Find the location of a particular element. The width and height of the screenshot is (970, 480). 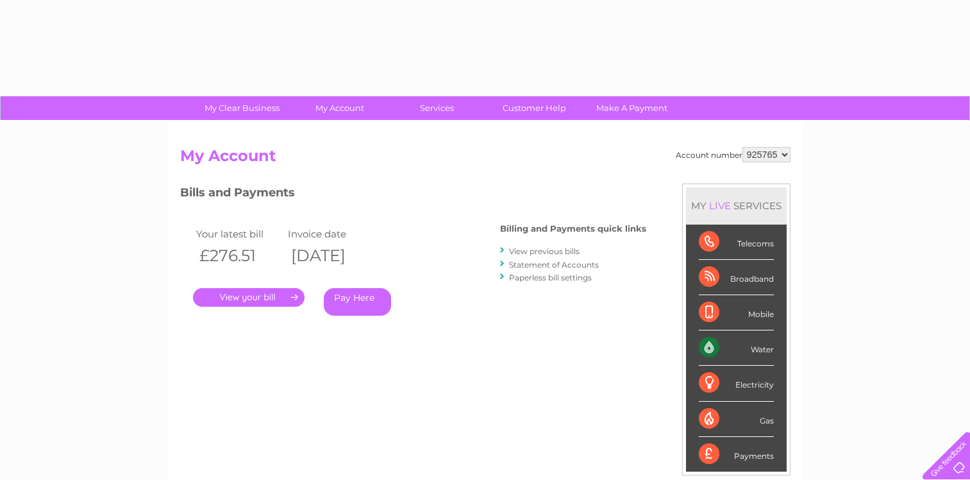

th: £276.51 is located at coordinates (239, 255).